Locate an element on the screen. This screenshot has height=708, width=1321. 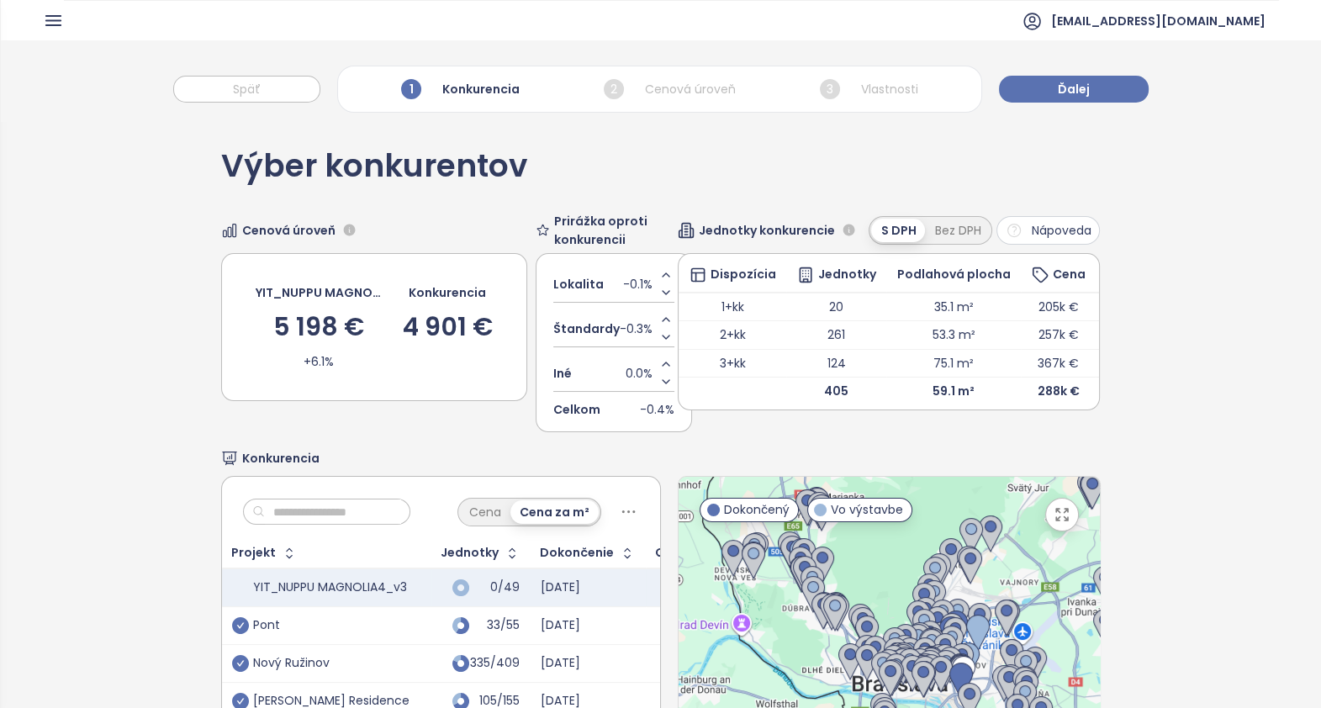
td: 3+kk is located at coordinates (733, 363).